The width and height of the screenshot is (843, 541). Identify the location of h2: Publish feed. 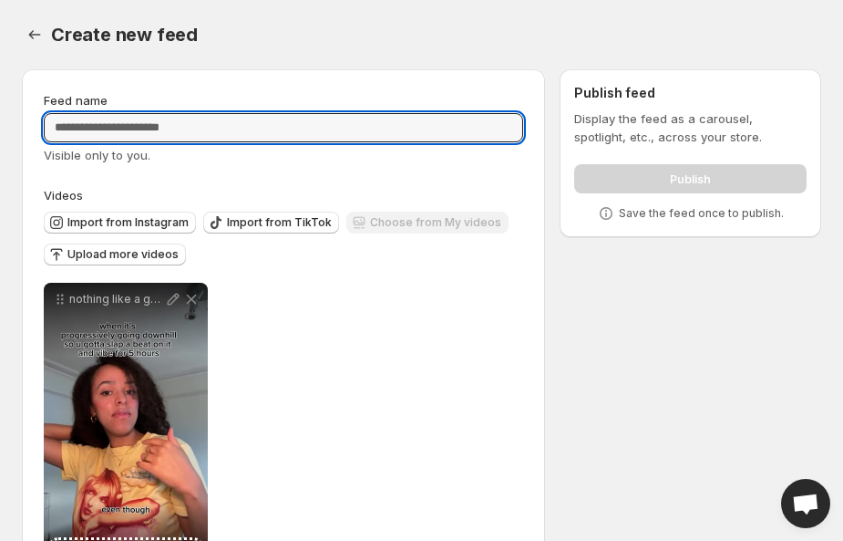
(690, 93).